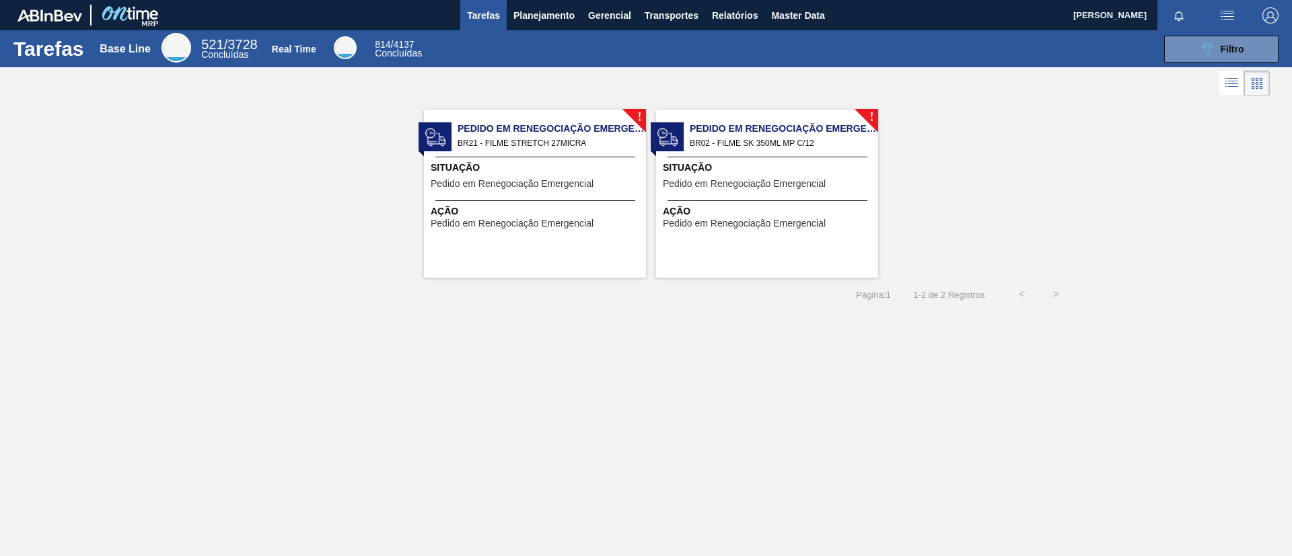  What do you see at coordinates (483, 15) in the screenshot?
I see `span: Tarefas` at bounding box center [483, 15].